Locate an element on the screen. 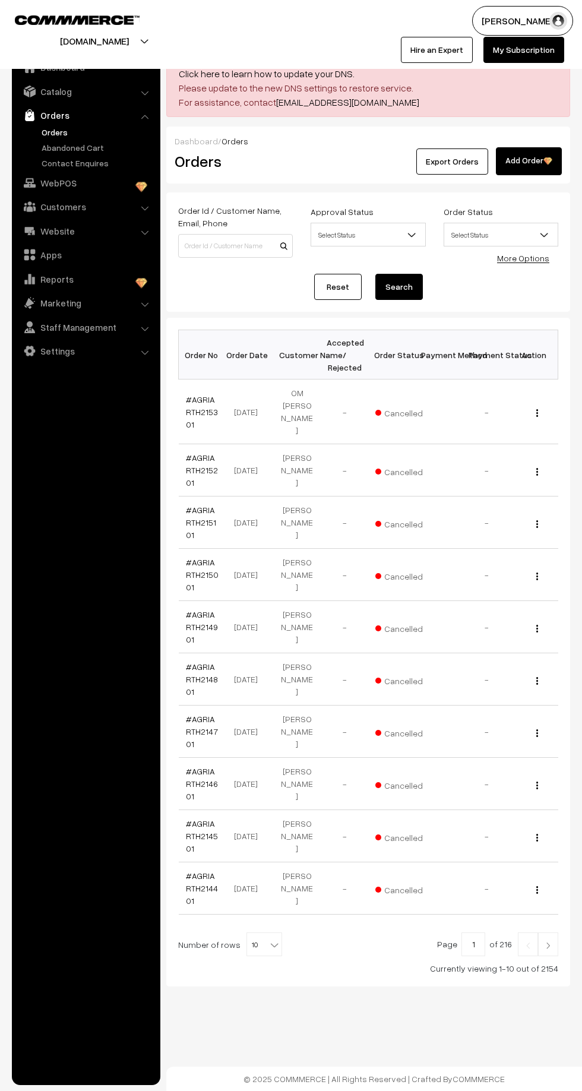 The height and width of the screenshot is (1091, 582). button: Search is located at coordinates (399, 287).